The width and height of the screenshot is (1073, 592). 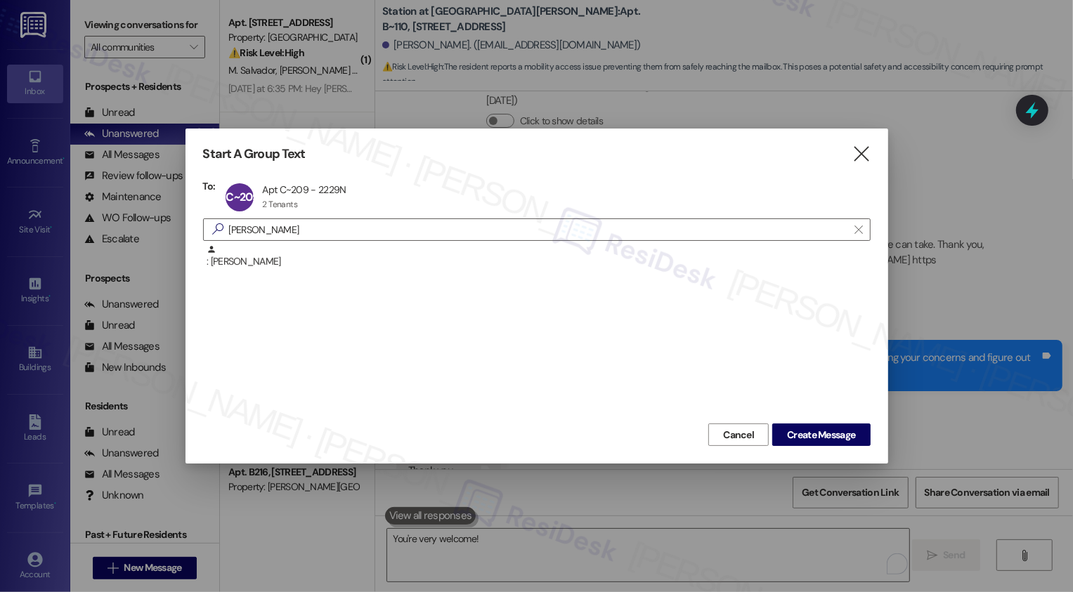 I want to click on button: Cancel, so click(x=739, y=435).